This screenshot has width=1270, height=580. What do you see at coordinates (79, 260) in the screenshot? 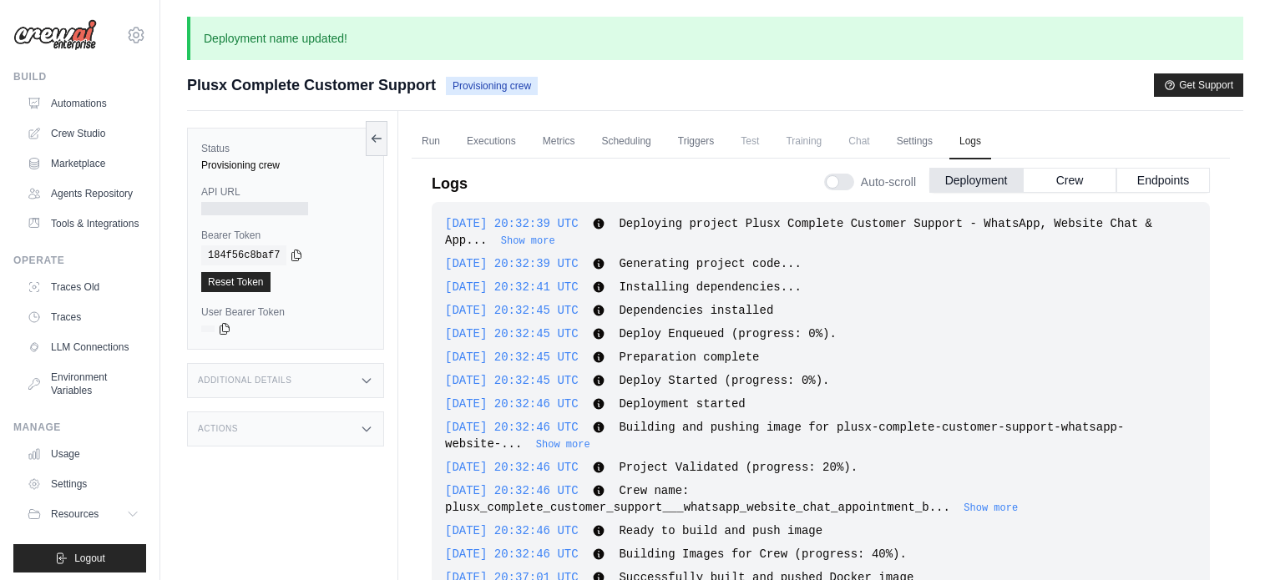
I see `div: Operate` at bounding box center [79, 260].